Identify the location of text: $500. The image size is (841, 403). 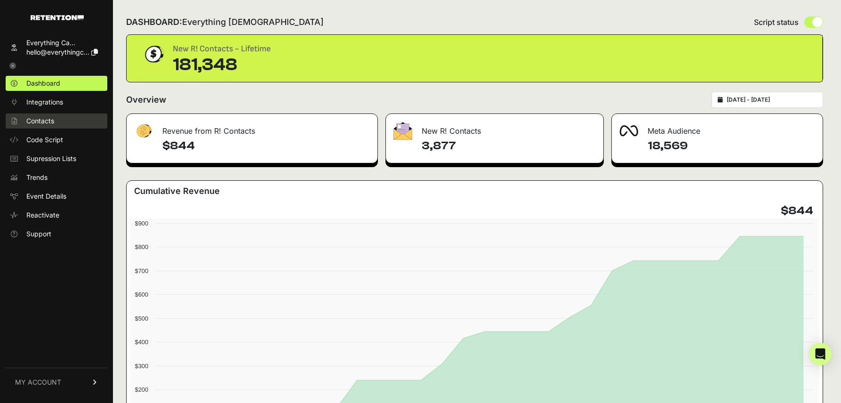
(142, 318).